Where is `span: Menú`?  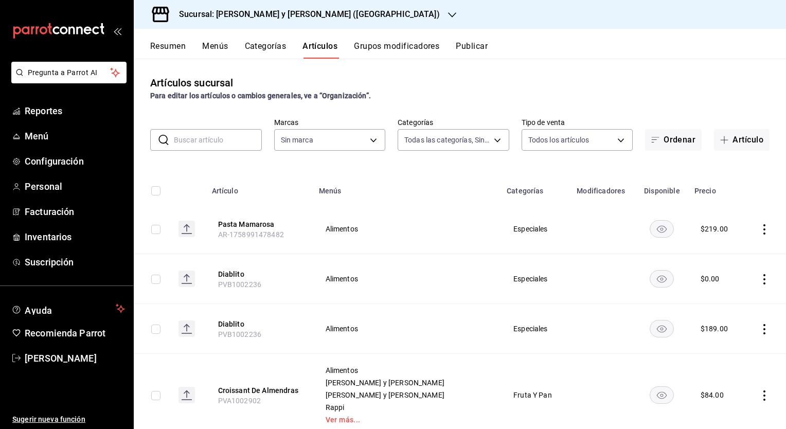 span: Menú is located at coordinates (75, 136).